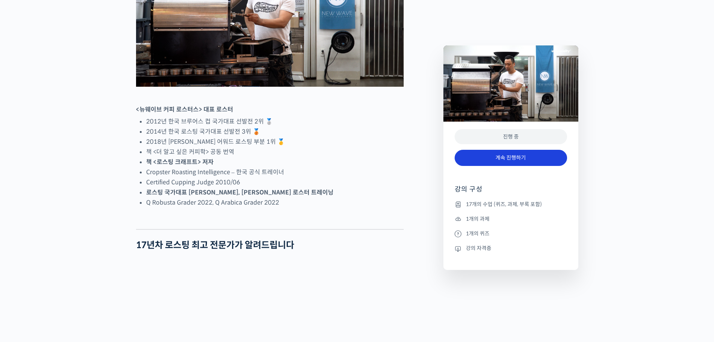  What do you see at coordinates (511, 248) in the screenshot?
I see `li: 강의 자격증` at bounding box center [511, 248].